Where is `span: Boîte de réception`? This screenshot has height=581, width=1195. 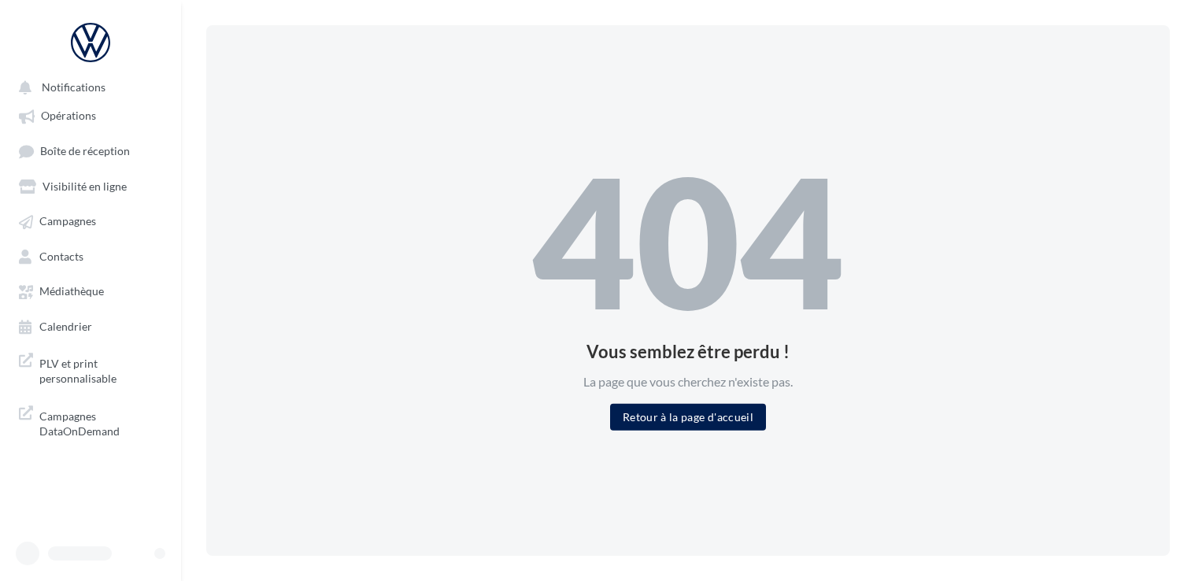 span: Boîte de réception is located at coordinates (85, 150).